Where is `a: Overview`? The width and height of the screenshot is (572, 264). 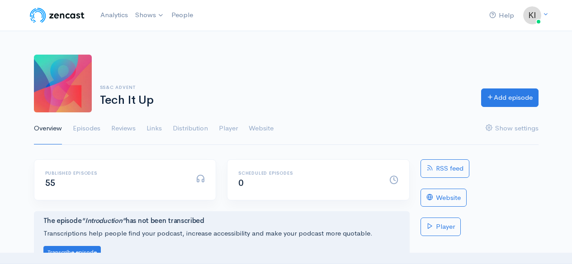 a: Overview is located at coordinates (48, 129).